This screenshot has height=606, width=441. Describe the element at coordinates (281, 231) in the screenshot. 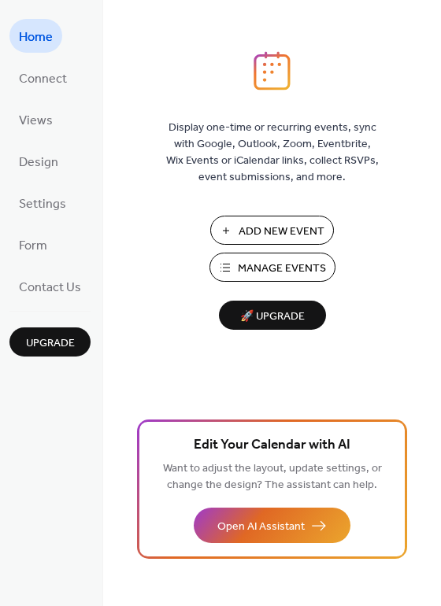

I see `span: Add New Event` at that location.